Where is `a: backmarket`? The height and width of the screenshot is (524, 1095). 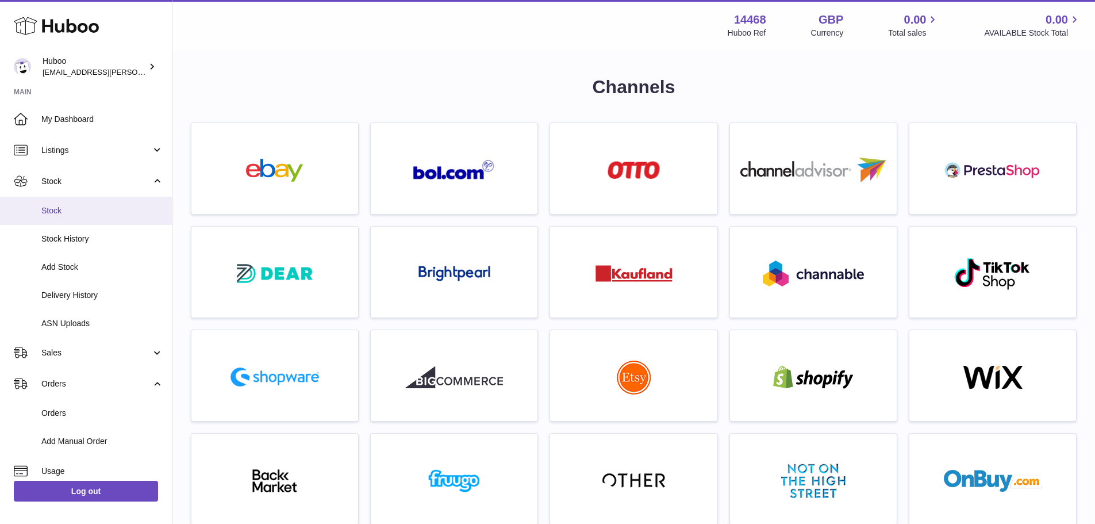
a: backmarket is located at coordinates (275, 479).